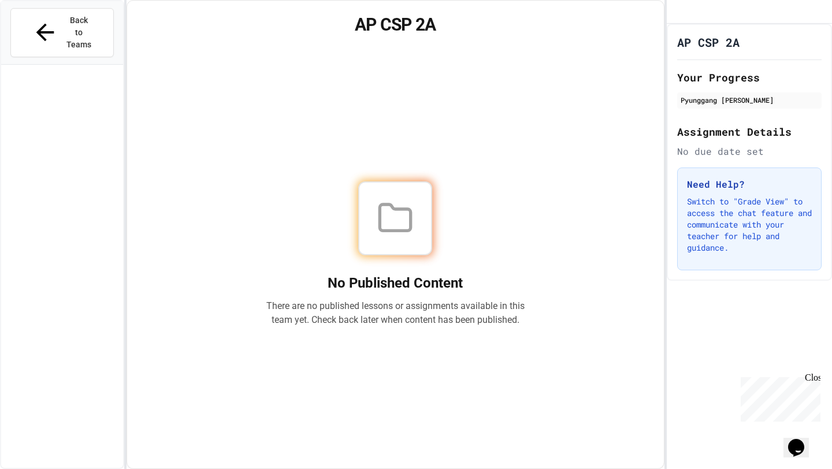 This screenshot has width=832, height=469. Describe the element at coordinates (750, 225) in the screenshot. I see `p: Switch to "Grade View" to access the chat feature and communicate with your teacher for help and ...` at that location.